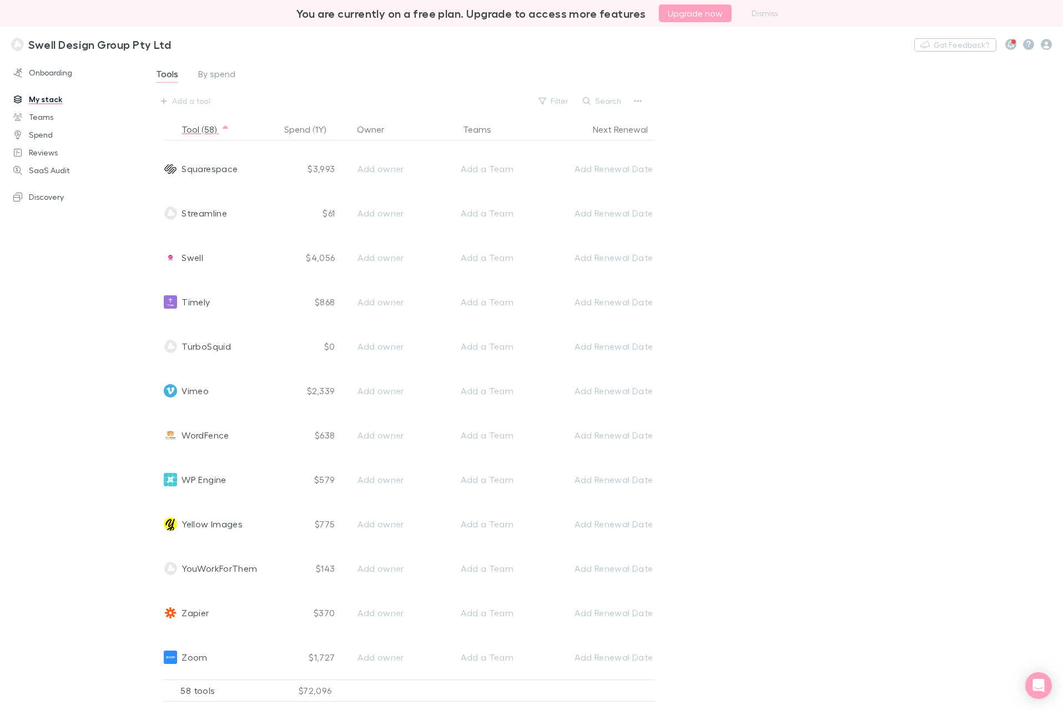 This screenshot has height=710, width=1063. Describe the element at coordinates (99, 44) in the screenshot. I see `h3: Swell Design Group Pty Ltd` at that location.